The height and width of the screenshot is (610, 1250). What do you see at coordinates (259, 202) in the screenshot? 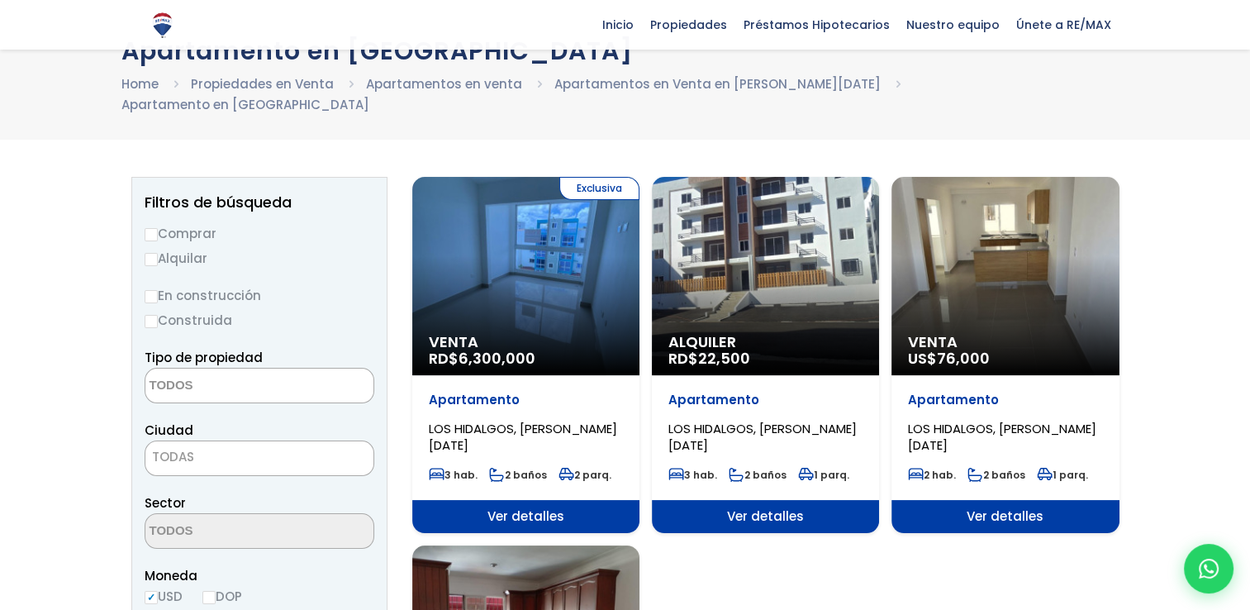
I see `h2: Filtros de búsqueda` at bounding box center [259, 202].